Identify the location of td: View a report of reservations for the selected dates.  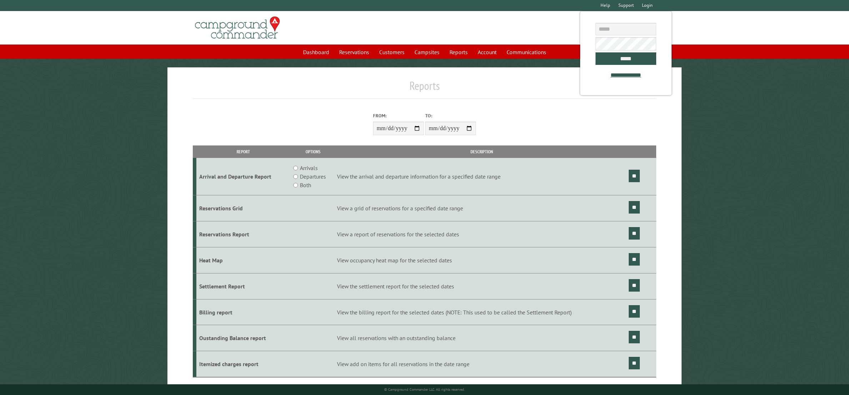
(481, 234).